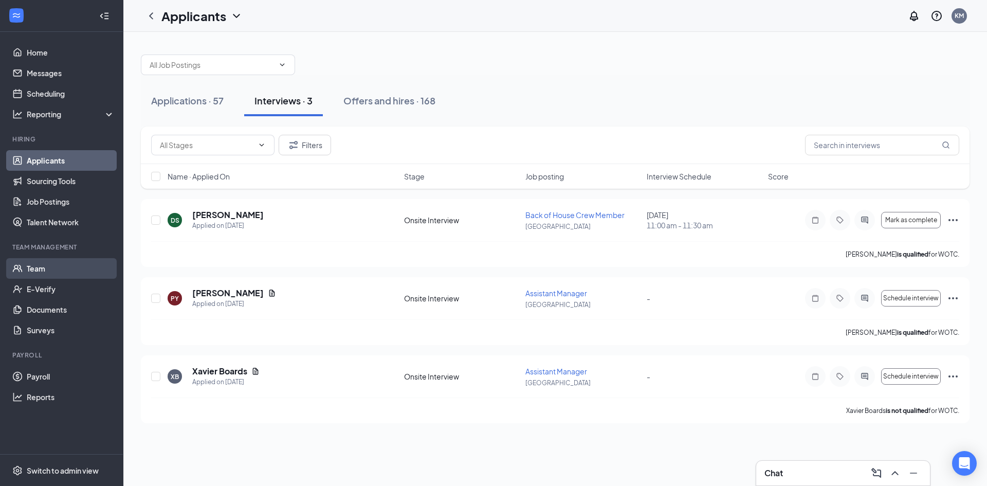 Image resolution: width=987 pixels, height=486 pixels. Describe the element at coordinates (704, 225) in the screenshot. I see `span: 11:00 am - 11:30 am` at that location.